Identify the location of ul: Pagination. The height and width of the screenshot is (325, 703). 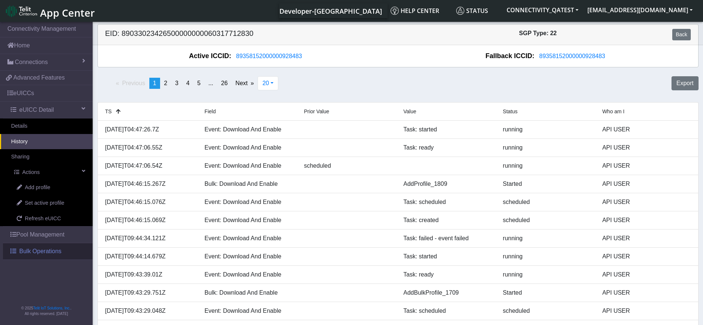
(178, 83).